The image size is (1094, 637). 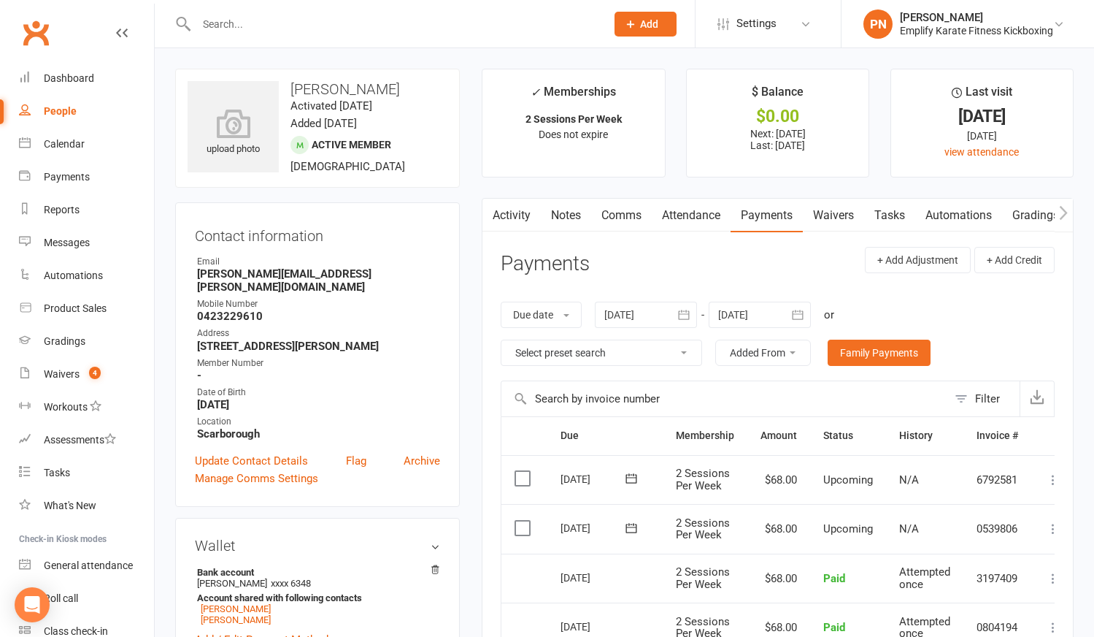 I want to click on div: Calendar, so click(x=64, y=144).